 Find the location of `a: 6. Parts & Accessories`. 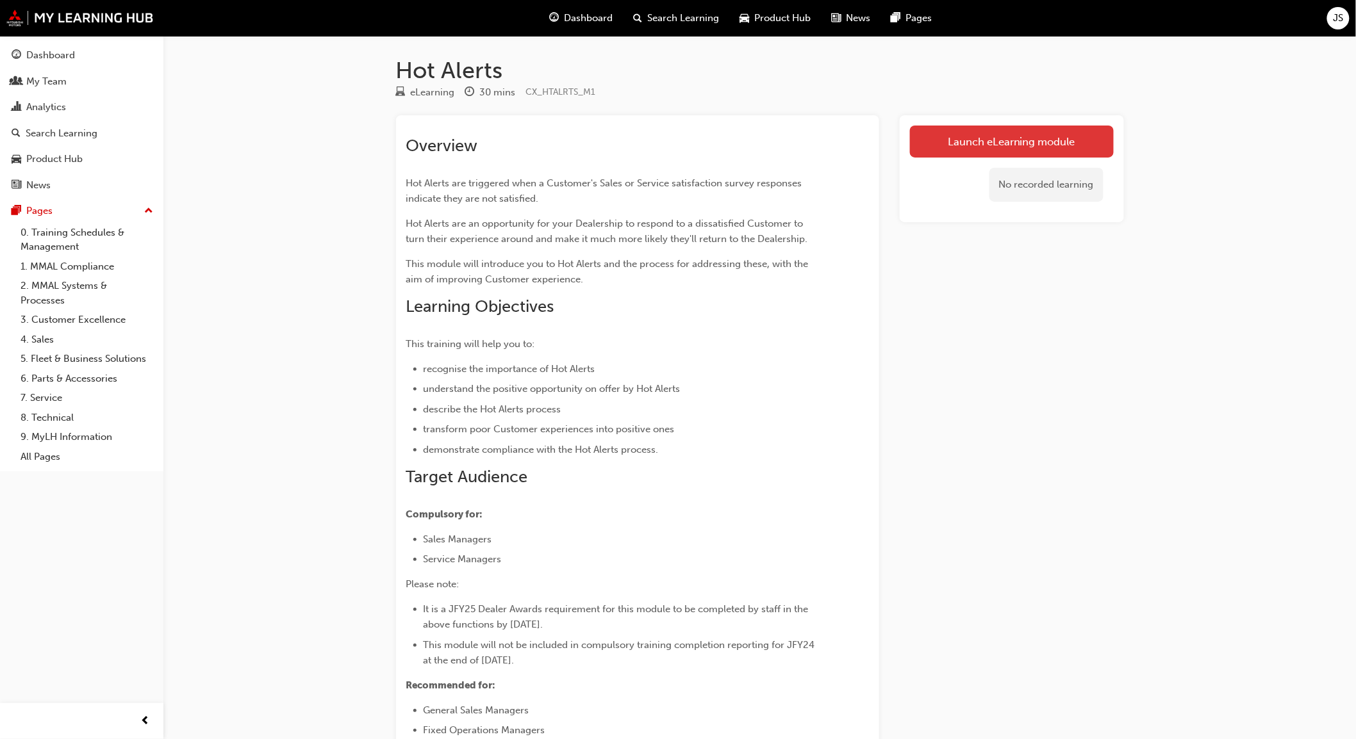

a: 6. Parts & Accessories is located at coordinates (87, 379).